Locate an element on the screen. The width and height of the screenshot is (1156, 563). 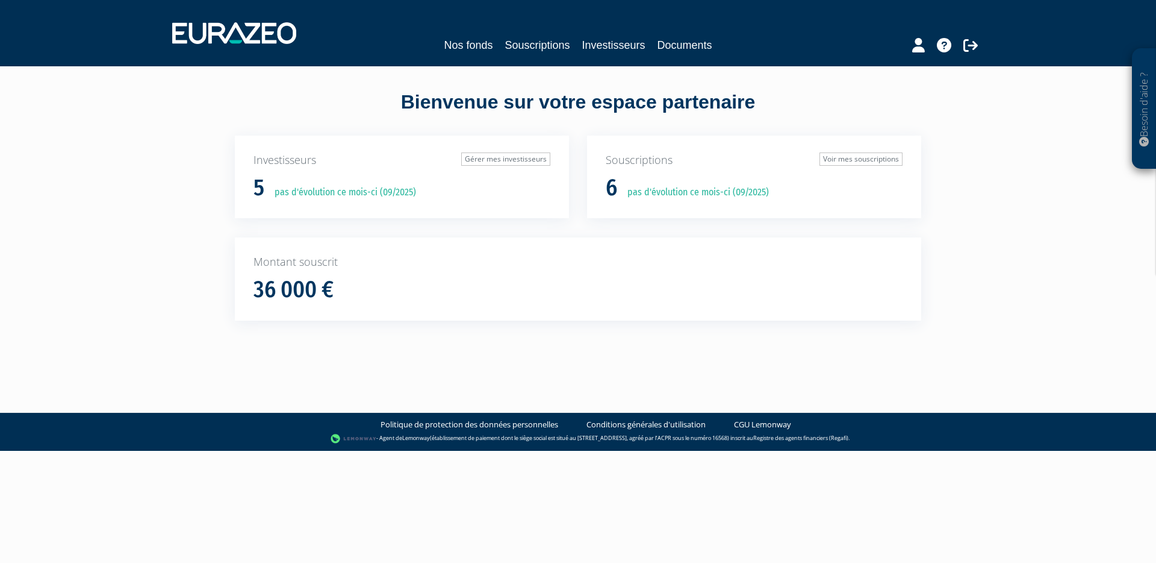
h1: 36 000 € is located at coordinates (293, 290).